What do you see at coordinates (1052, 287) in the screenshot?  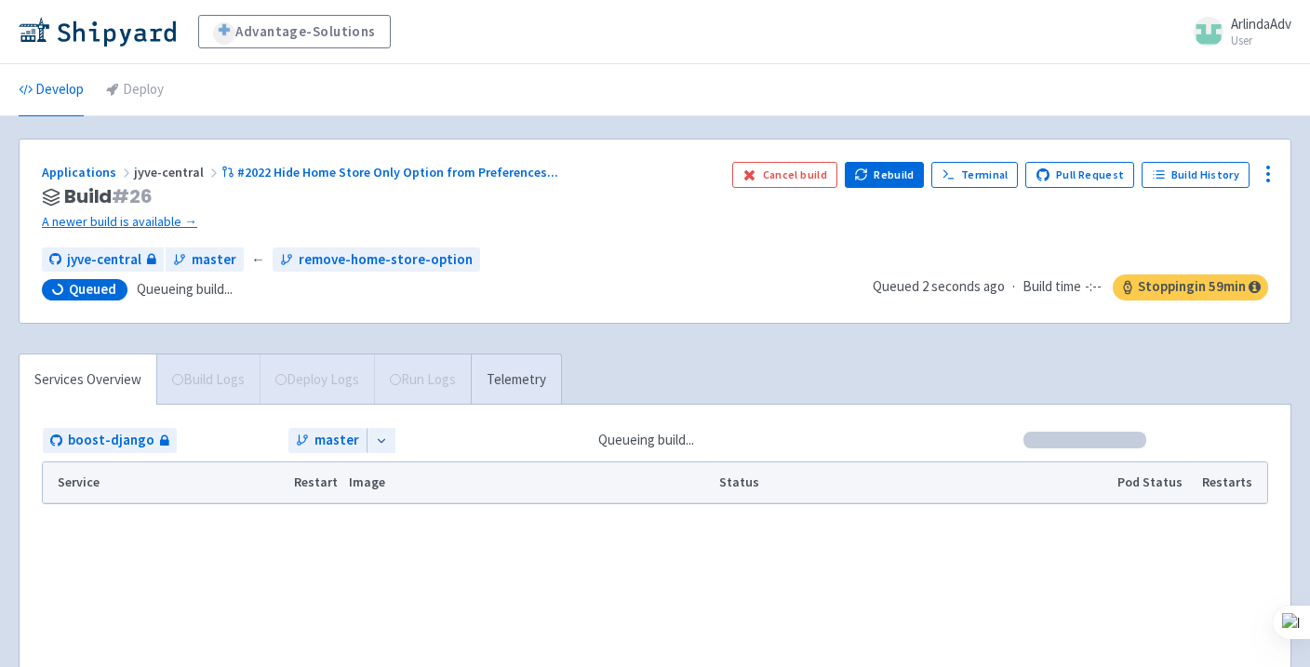 I see `span: Build time` at bounding box center [1052, 287].